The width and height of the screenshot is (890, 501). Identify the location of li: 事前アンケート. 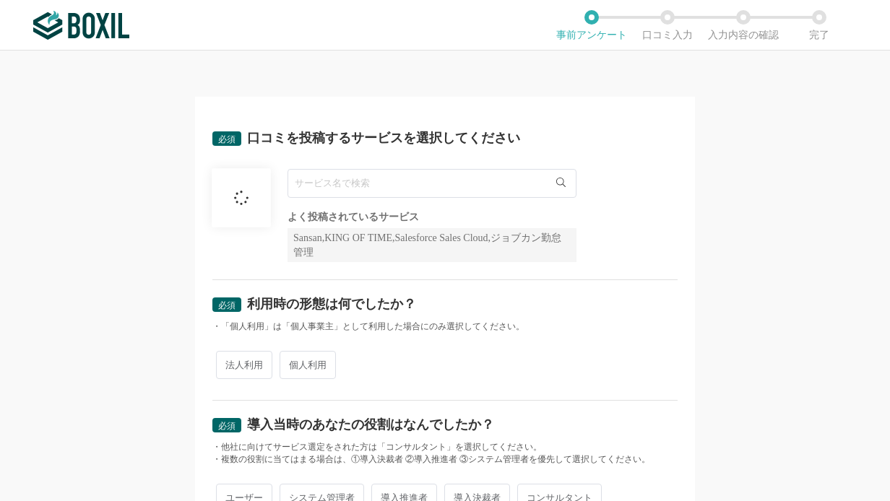
(591, 25).